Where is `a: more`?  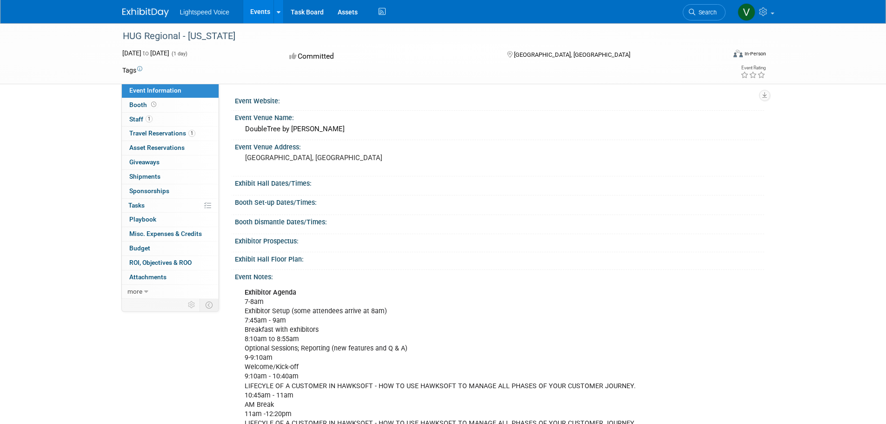 a: more is located at coordinates (170, 292).